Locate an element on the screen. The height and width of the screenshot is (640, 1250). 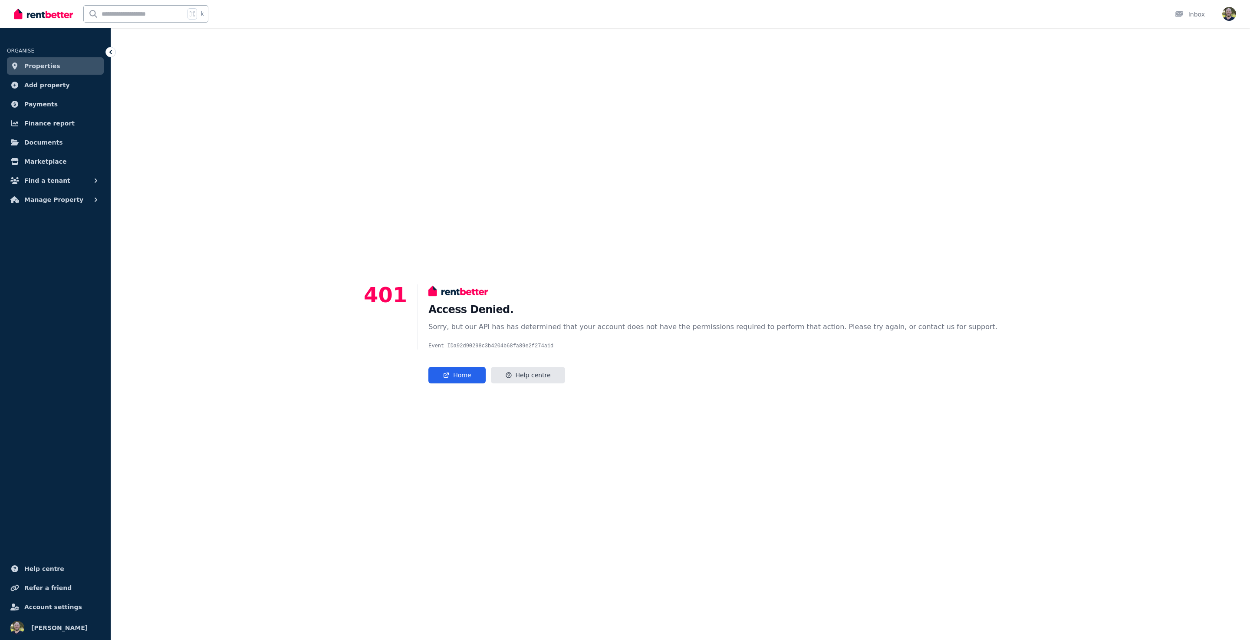
a: Finance report is located at coordinates (55, 123).